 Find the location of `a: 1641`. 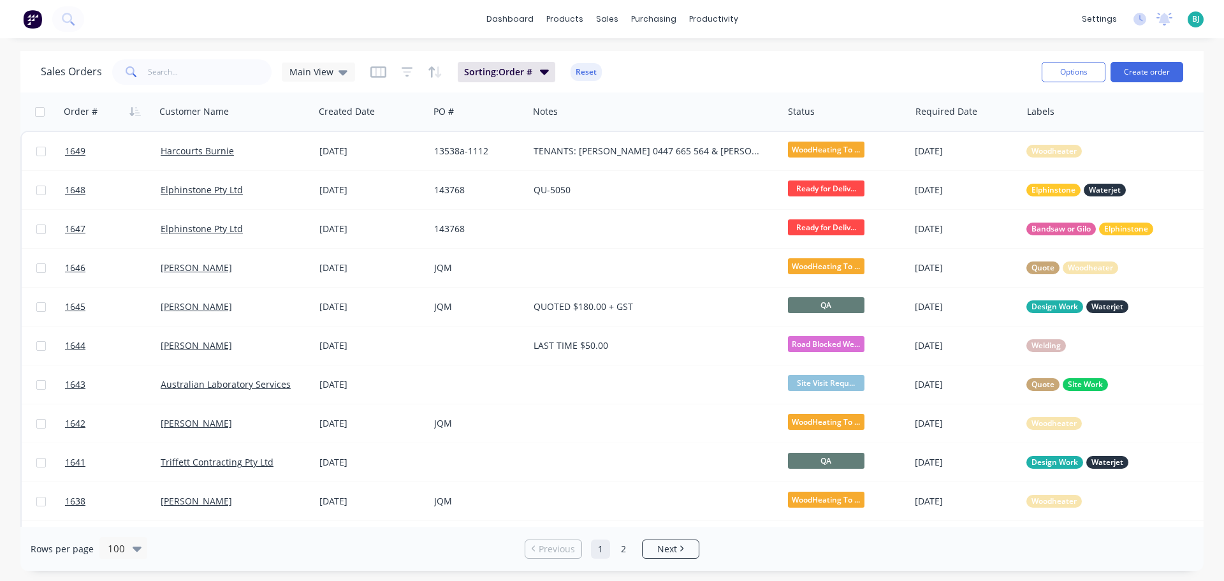

a: 1641 is located at coordinates (113, 462).